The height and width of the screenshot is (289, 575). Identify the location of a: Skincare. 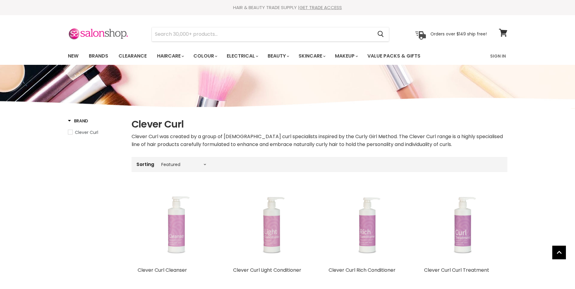
(311, 56).